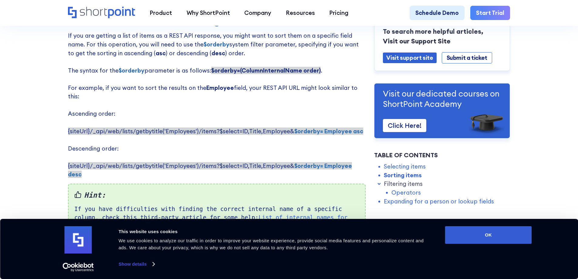 The height and width of the screenshot is (279, 578). Describe the element at coordinates (467, 57) in the screenshot. I see `a: Submit a ticket` at that location.